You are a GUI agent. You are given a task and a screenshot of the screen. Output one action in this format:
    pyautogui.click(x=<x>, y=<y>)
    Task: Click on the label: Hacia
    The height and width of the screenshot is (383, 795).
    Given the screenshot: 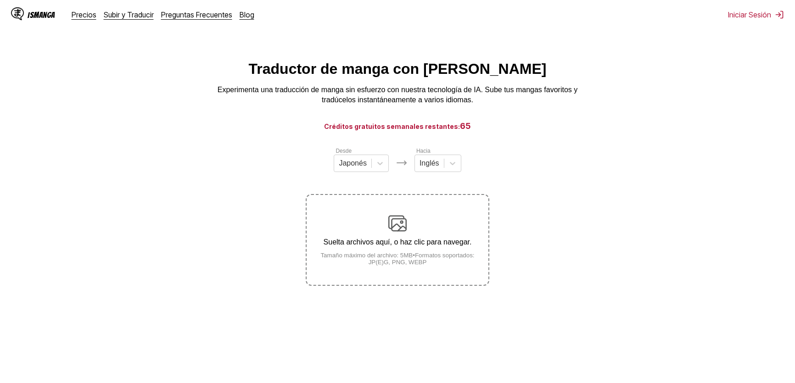 What is the action you would take?
    pyautogui.click(x=423, y=151)
    